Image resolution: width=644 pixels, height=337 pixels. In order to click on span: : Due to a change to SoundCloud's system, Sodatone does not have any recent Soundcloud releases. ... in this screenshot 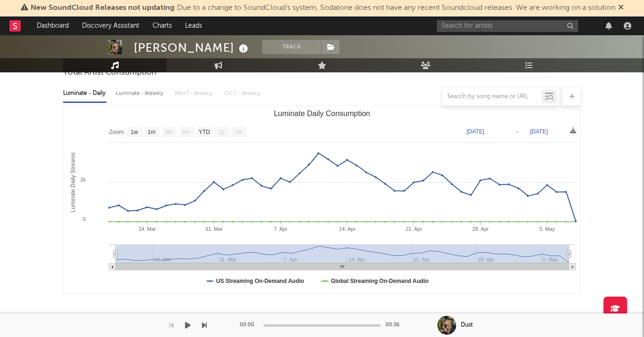, I will do `click(323, 8)`.